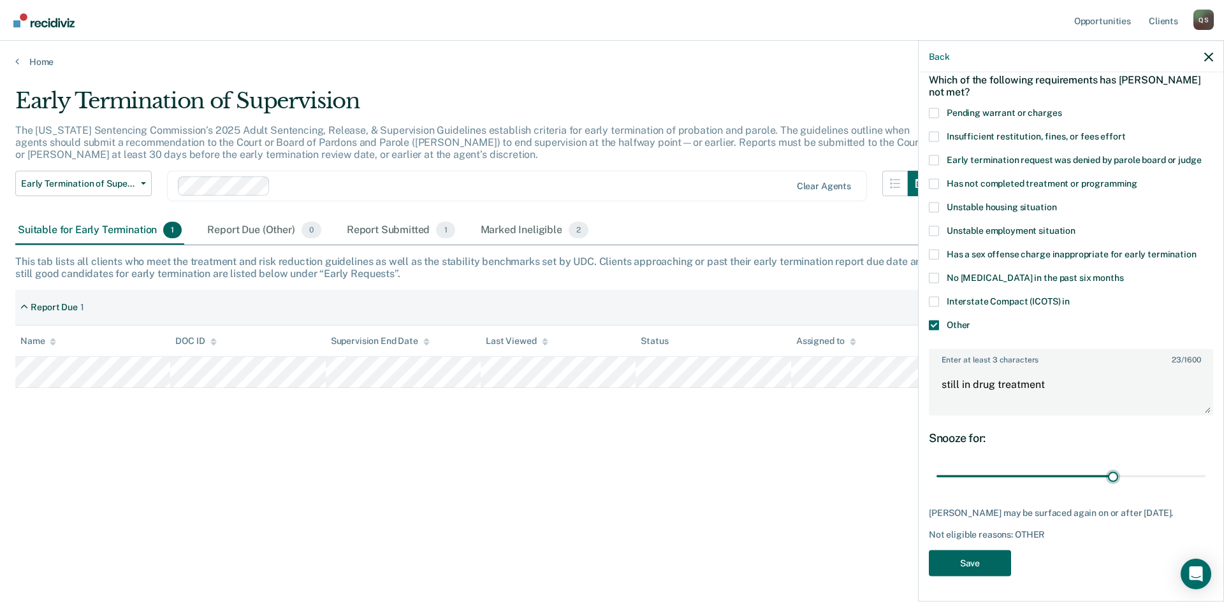 The height and width of the screenshot is (602, 1224). What do you see at coordinates (535, 231) in the screenshot?
I see `div: Marked Ineligible` at bounding box center [535, 231].